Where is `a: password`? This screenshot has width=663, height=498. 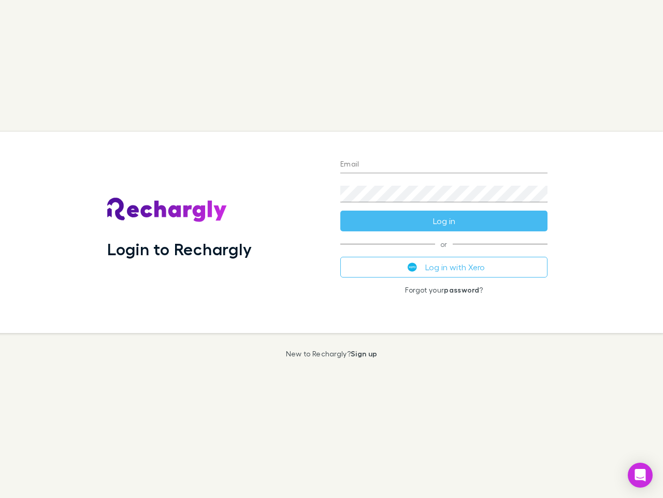
a: password is located at coordinates (462, 289).